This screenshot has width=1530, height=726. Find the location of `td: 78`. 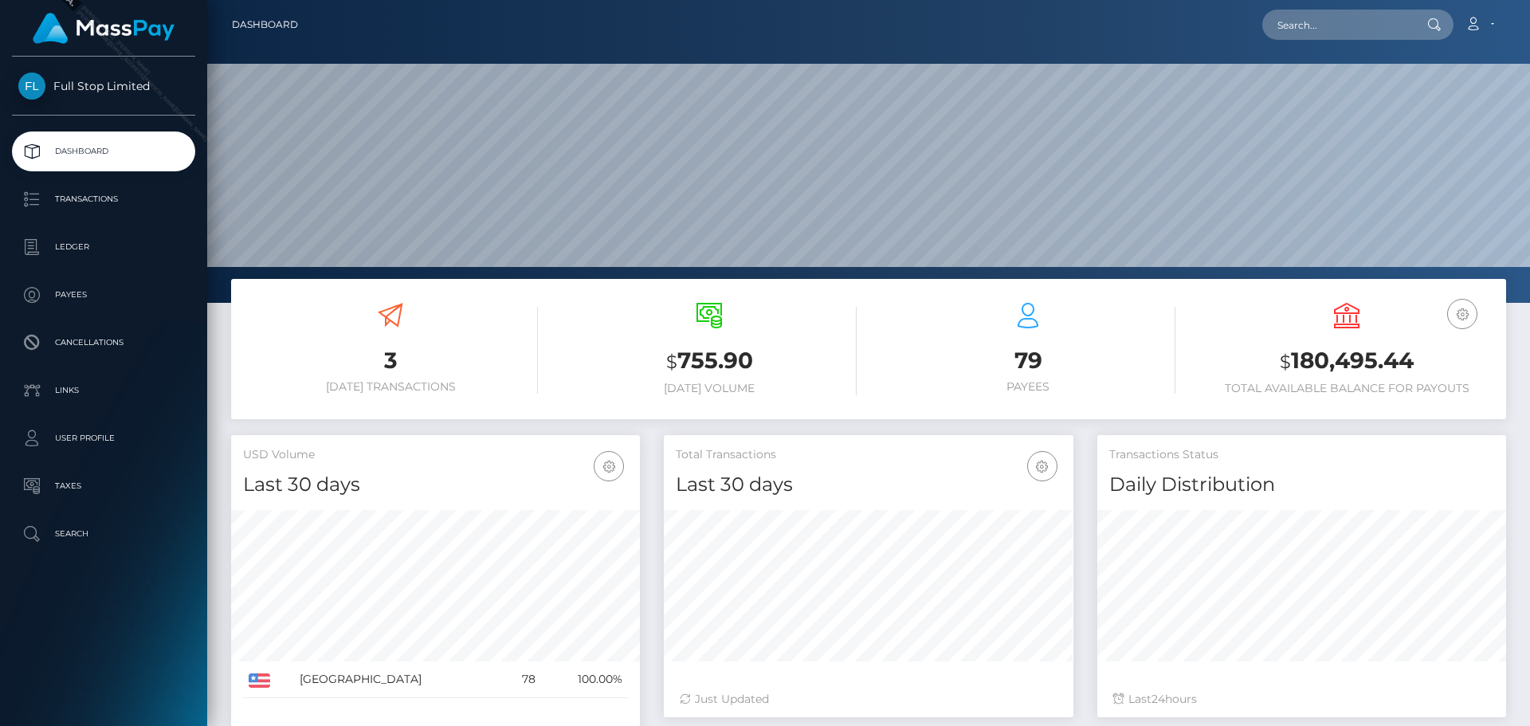

td: 78 is located at coordinates (521, 680).